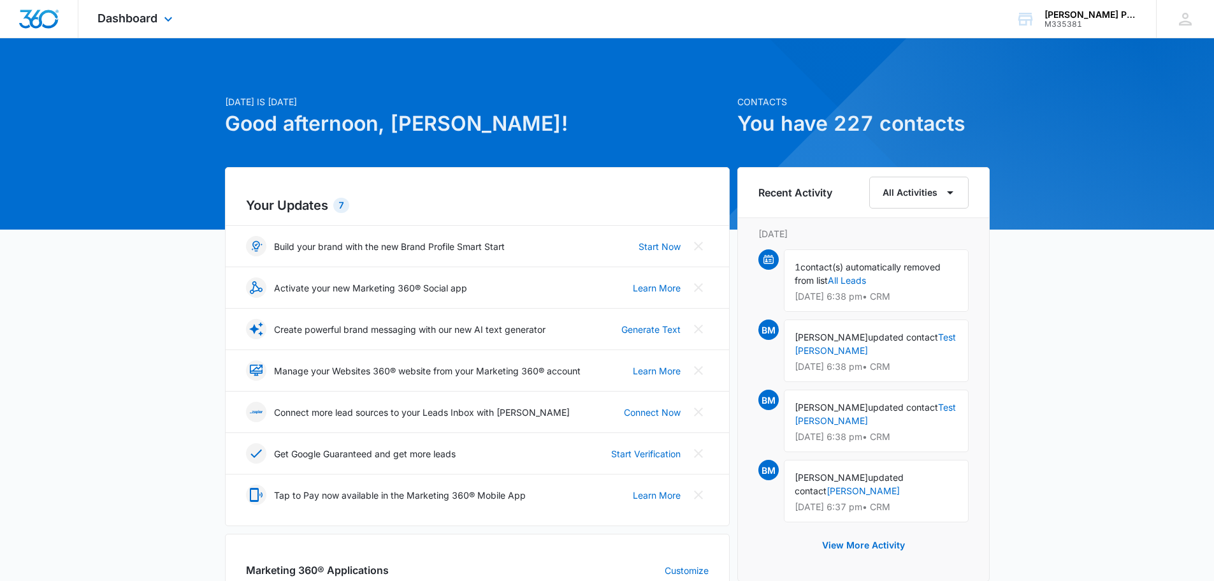 The width and height of the screenshot is (1214, 581). What do you see at coordinates (651, 329) in the screenshot?
I see `a: Generate Text` at bounding box center [651, 329].